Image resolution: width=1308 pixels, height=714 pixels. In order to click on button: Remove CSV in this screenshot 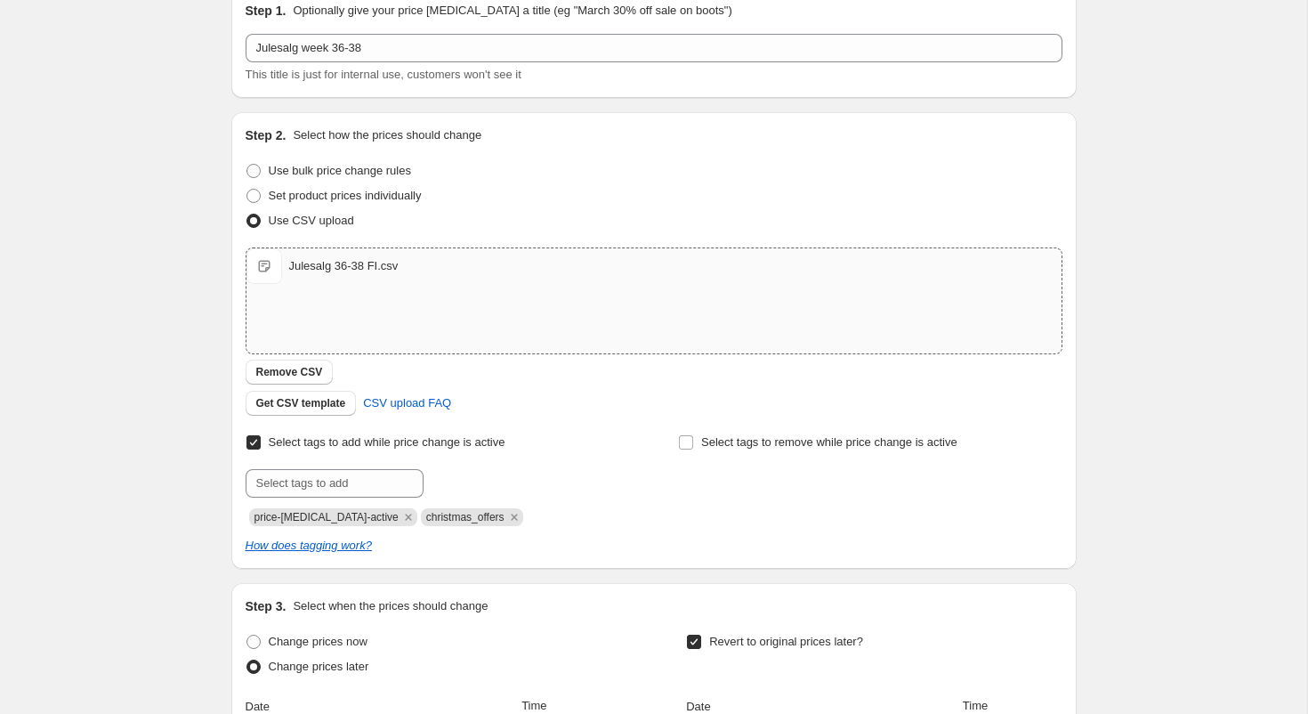, I will do `click(289, 372)`.